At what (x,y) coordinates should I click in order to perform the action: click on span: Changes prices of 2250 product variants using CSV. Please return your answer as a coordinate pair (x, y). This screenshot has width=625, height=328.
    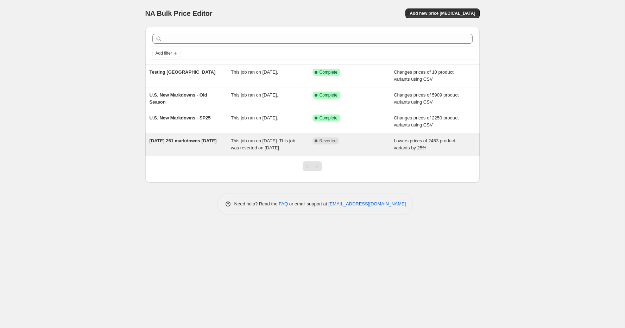
    Looking at the image, I should click on (426, 121).